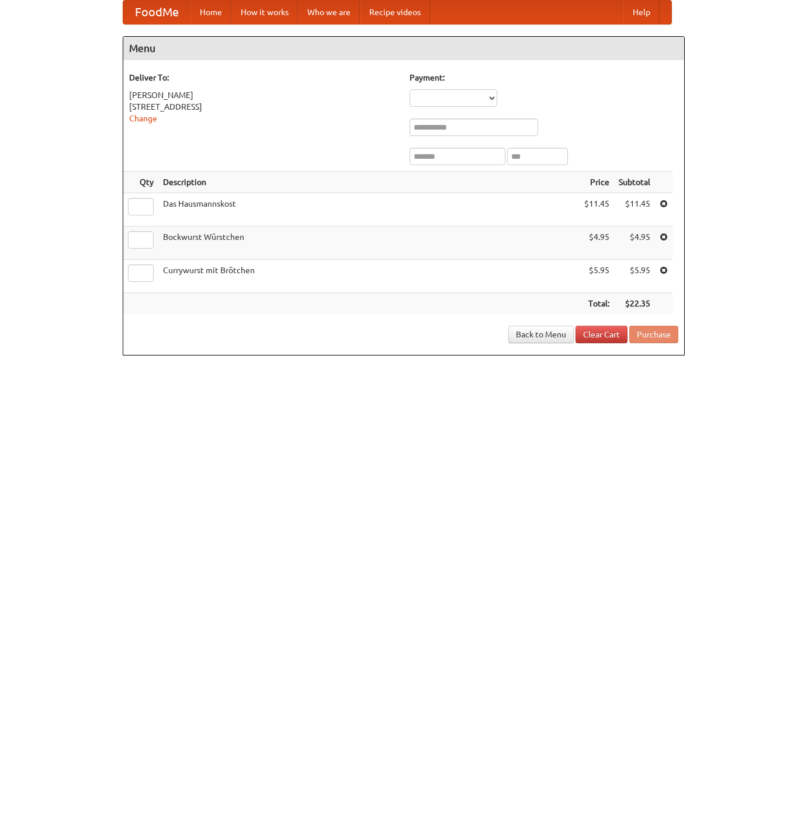  What do you see at coordinates (265, 12) in the screenshot?
I see `a: How it works` at bounding box center [265, 12].